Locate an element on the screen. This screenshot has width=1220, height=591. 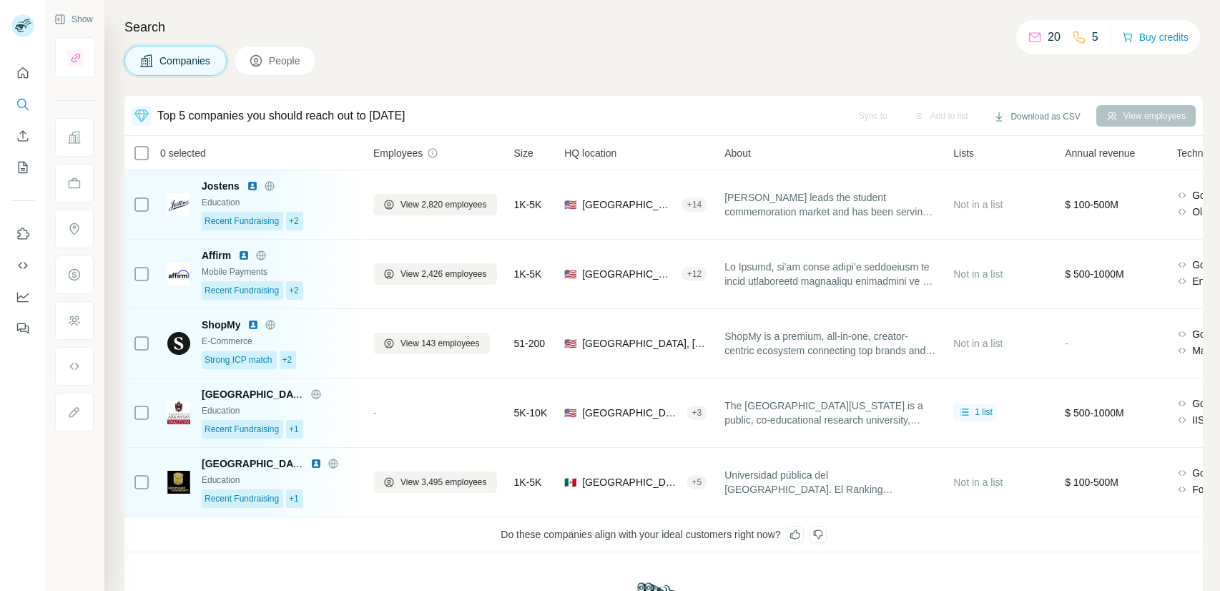
button: Use Surfe API is located at coordinates (23, 265).